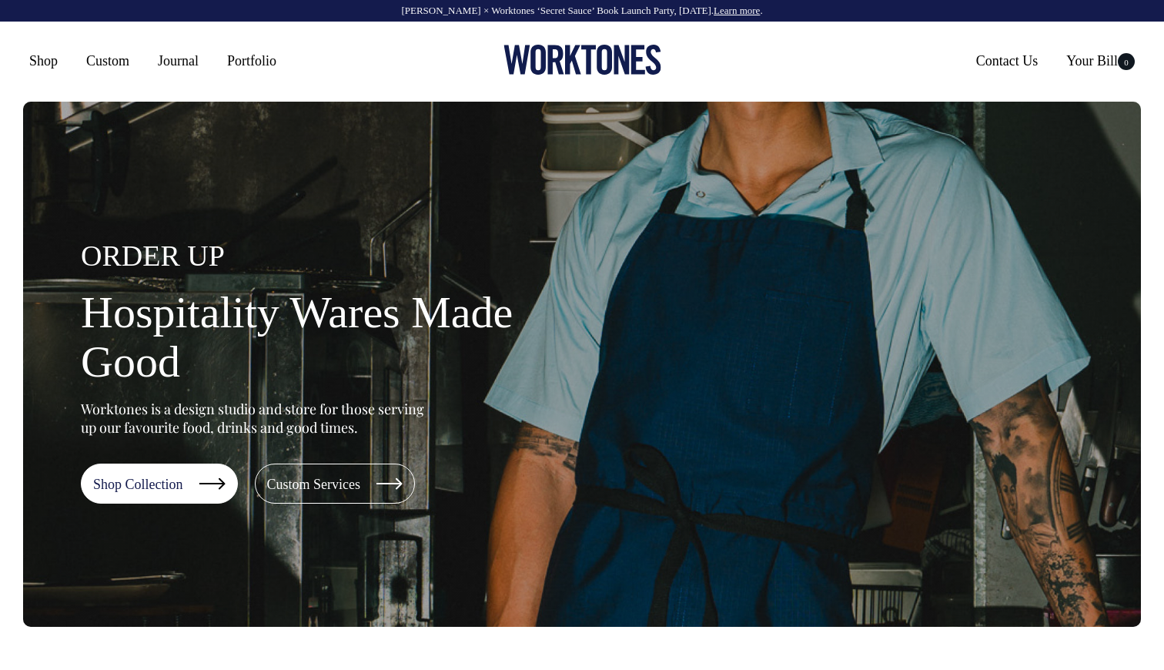 This screenshot has height=670, width=1164. What do you see at coordinates (159, 484) in the screenshot?
I see `a: Shop Collection` at bounding box center [159, 484].